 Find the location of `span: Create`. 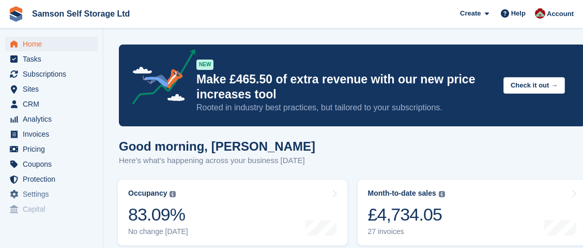

span: Create is located at coordinates (471, 13).